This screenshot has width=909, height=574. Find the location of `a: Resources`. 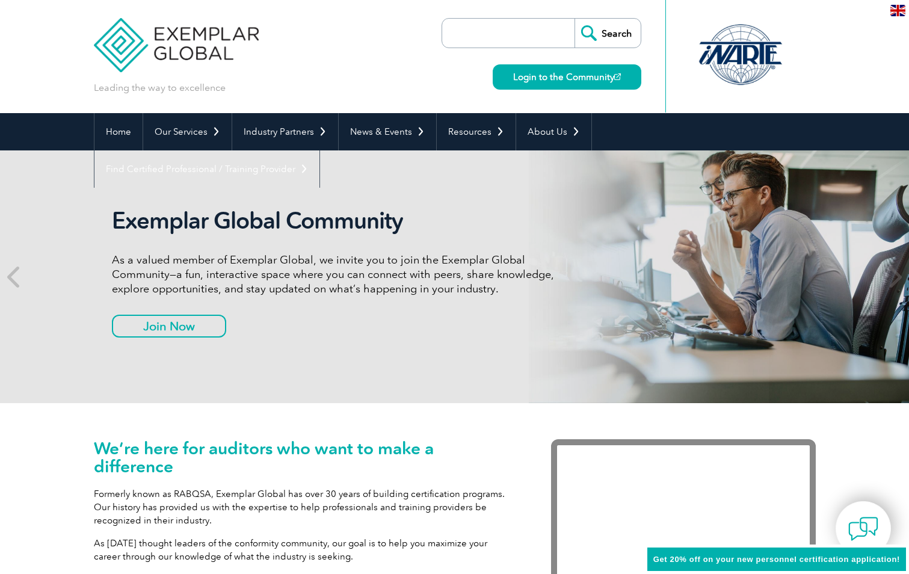

a: Resources is located at coordinates (476, 132).